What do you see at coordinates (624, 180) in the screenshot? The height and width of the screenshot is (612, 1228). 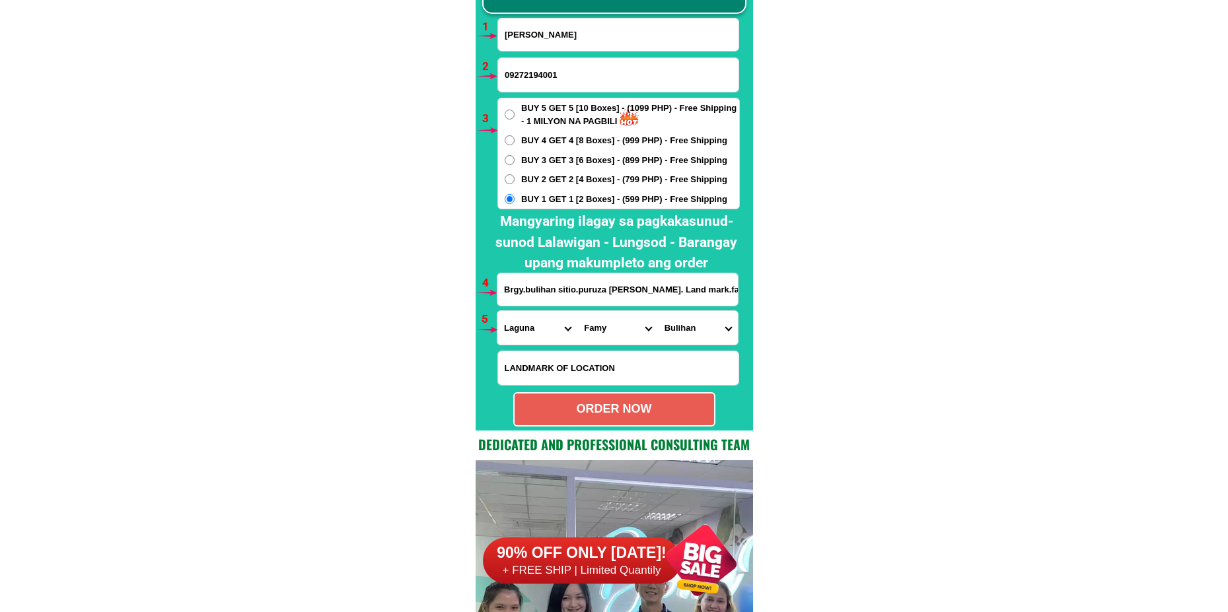 I see `span: BUY 2 GET 2 [4 Boxes] - (799 PHP) - Free Shipping` at bounding box center [624, 180].